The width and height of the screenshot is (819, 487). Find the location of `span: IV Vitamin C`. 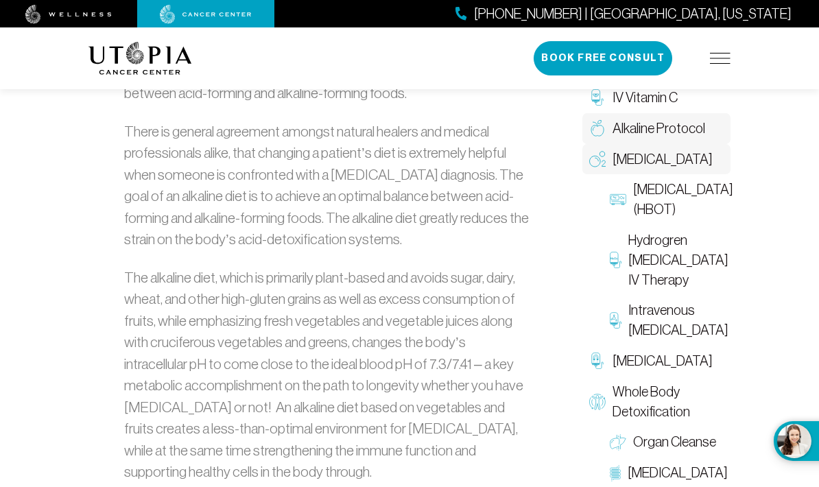

span: IV Vitamin C is located at coordinates (645, 97).